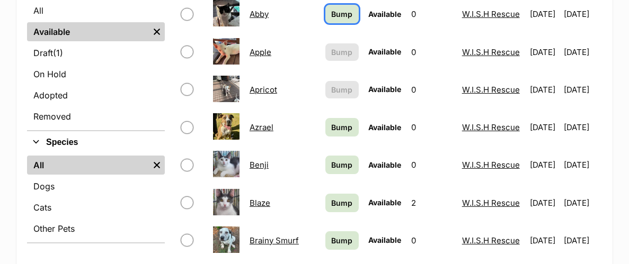  What do you see at coordinates (96, 117) in the screenshot?
I see `a: Removed` at bounding box center [96, 117].